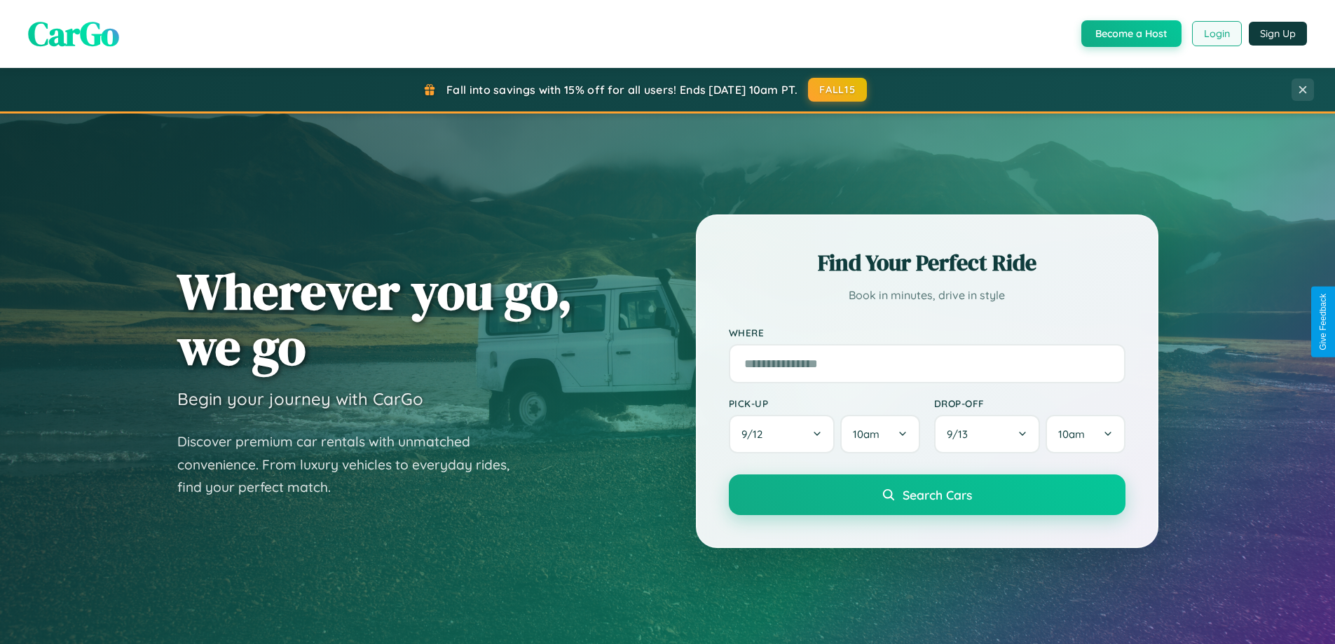 The width and height of the screenshot is (1335, 644). Describe the element at coordinates (375, 319) in the screenshot. I see `h1: Wherever you go, we go` at that location.